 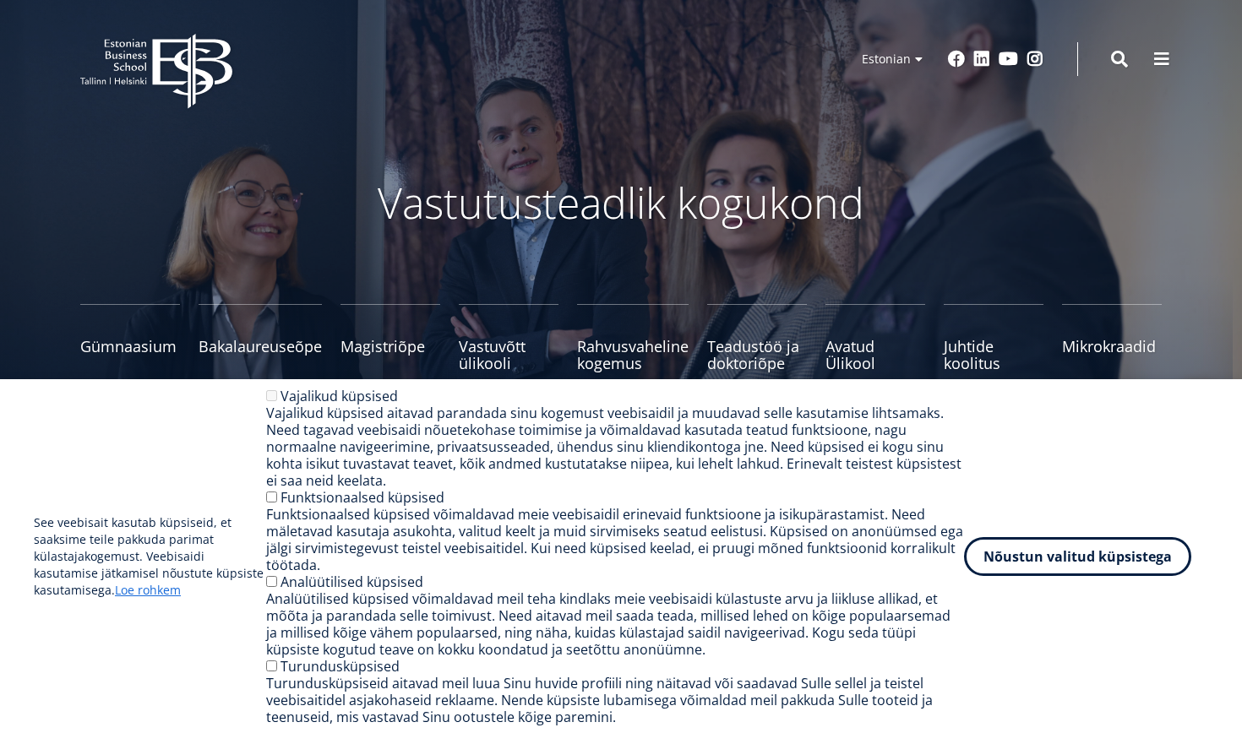 I want to click on a: Mikrokraadid, so click(x=1112, y=338).